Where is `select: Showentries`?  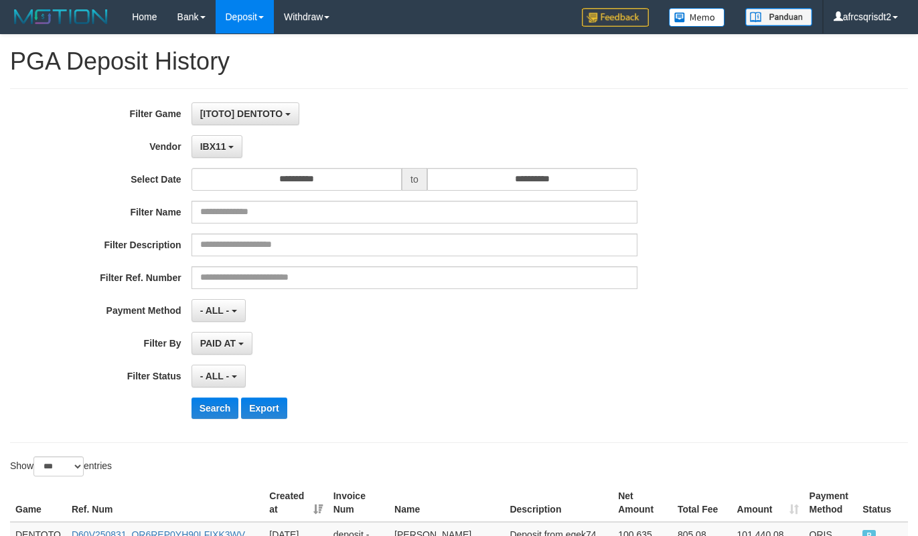 select: Showentries is located at coordinates (58, 467).